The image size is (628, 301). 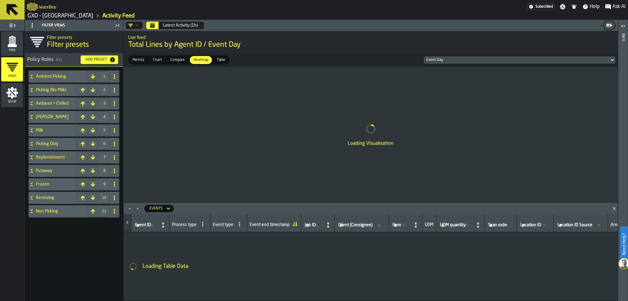 I want to click on a: link-to-/wh/i/ae0cd702-8cb1-4091-b3be-0aee77957c79/feed/fdc57e91-80c9-44dd-92cd-81c982b068f3, so click(x=118, y=16).